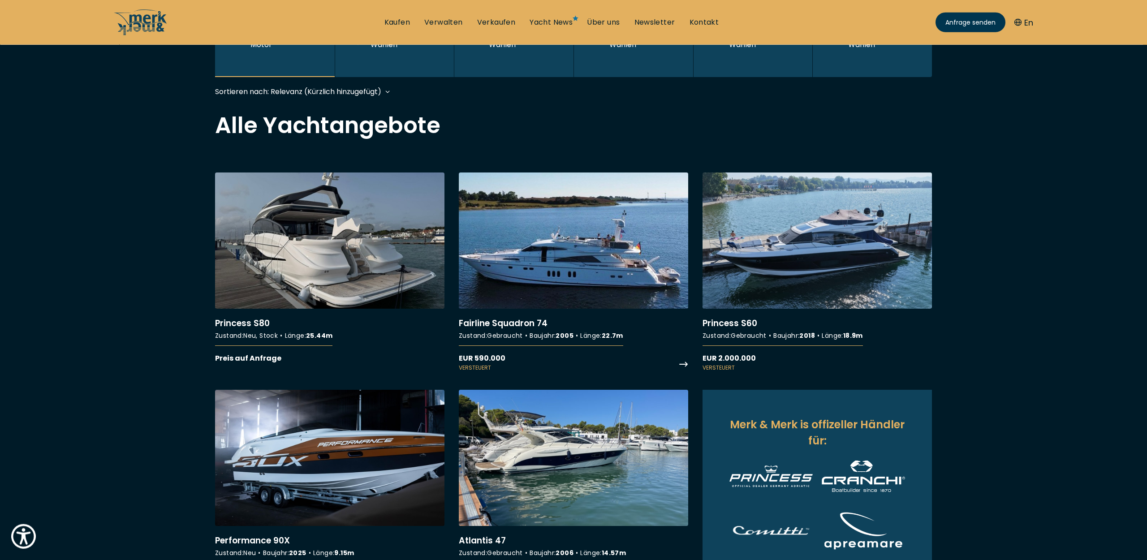  What do you see at coordinates (574, 125) in the screenshot?
I see `h2: Alle Yachtangebote` at bounding box center [574, 125].